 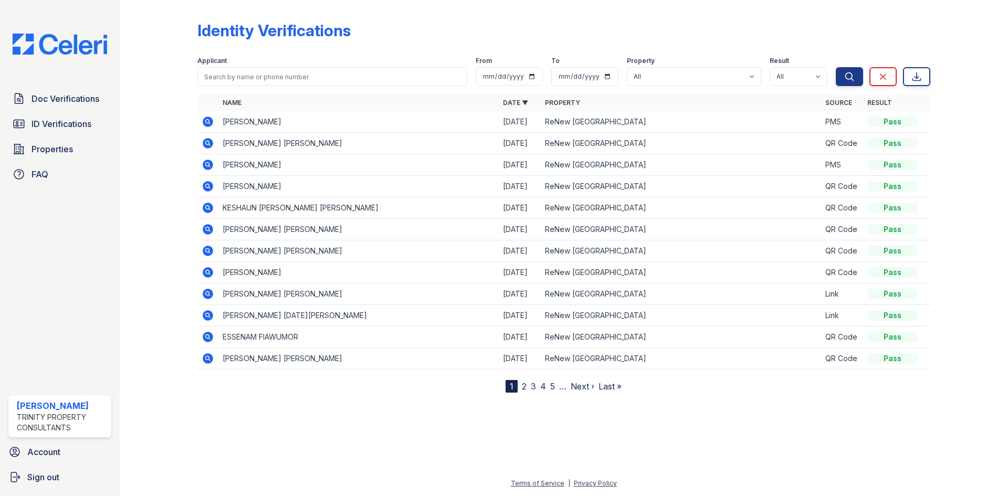 I want to click on a: Account, so click(x=60, y=452).